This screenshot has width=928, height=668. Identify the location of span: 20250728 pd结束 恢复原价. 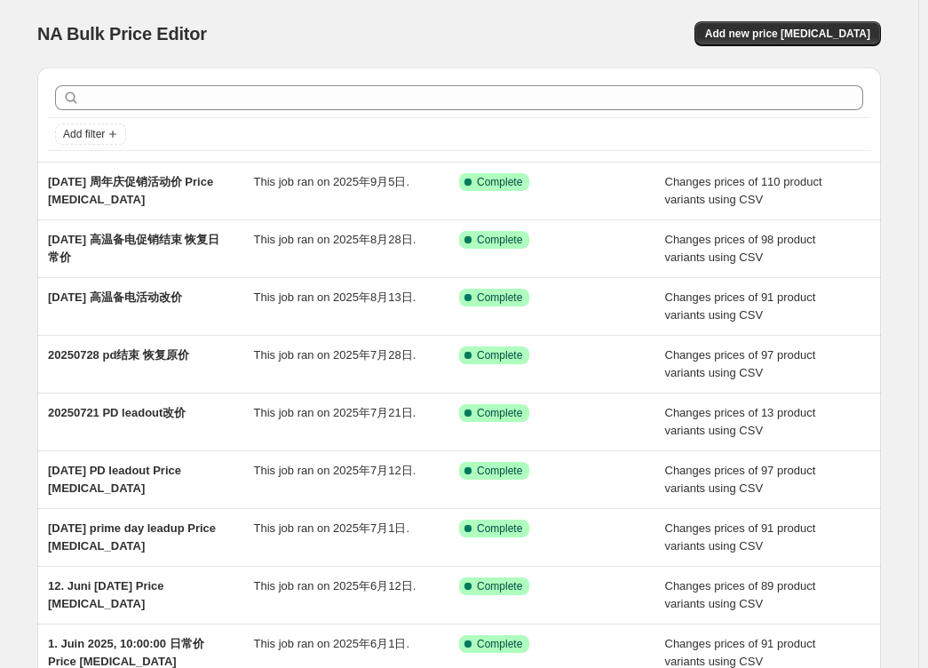
(118, 354).